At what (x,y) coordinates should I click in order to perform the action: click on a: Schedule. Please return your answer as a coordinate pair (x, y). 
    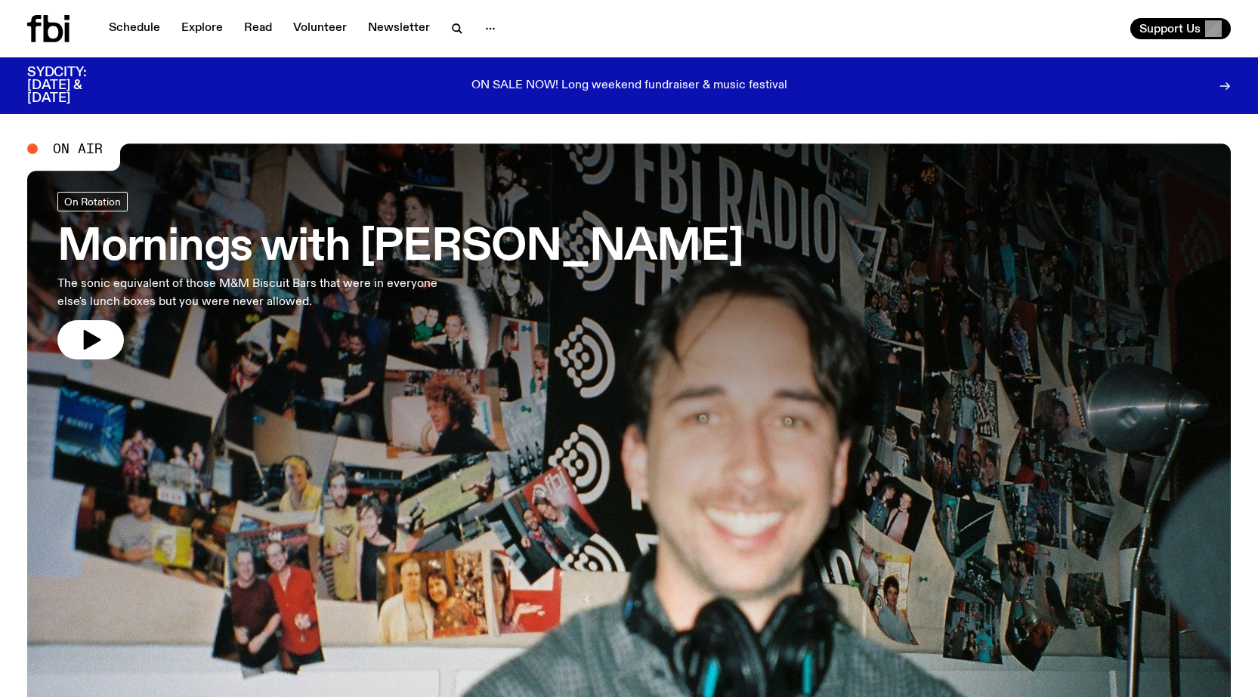
    Looking at the image, I should click on (135, 29).